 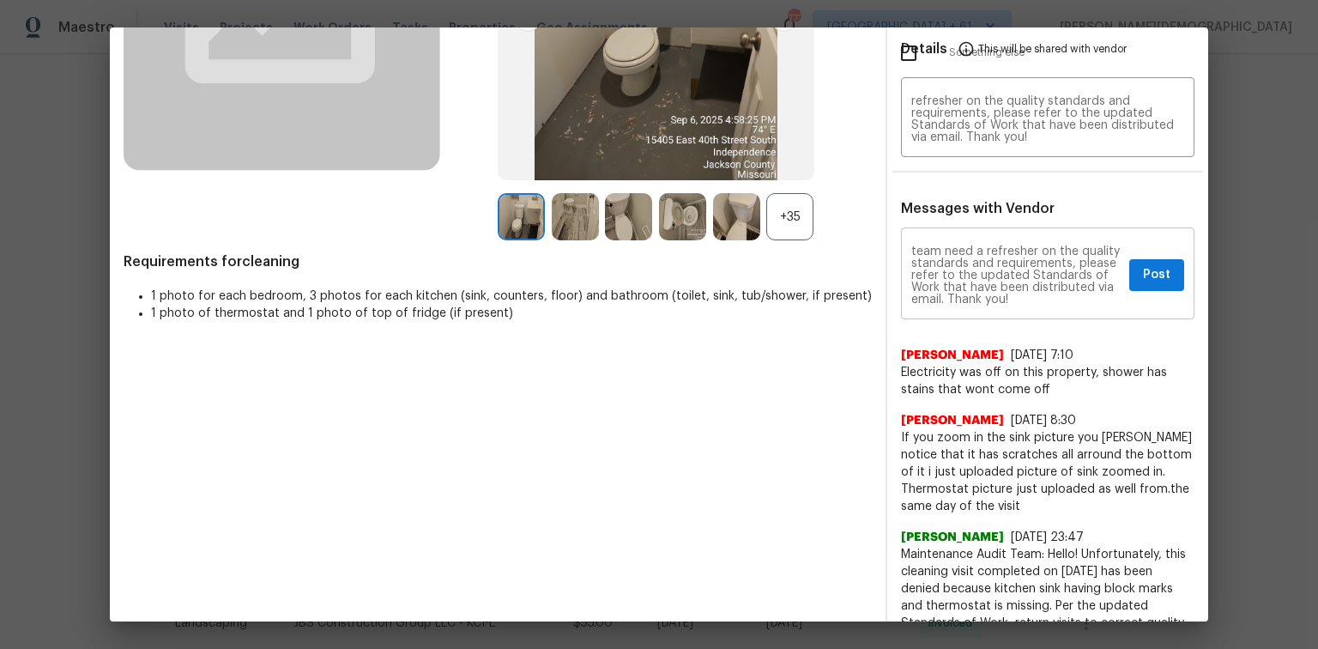 I want to click on li: 1 photo for each bedroom, 3 photos for each kitchen (sink, counters, floor) and bathroom (toilet,..., so click(x=511, y=296).